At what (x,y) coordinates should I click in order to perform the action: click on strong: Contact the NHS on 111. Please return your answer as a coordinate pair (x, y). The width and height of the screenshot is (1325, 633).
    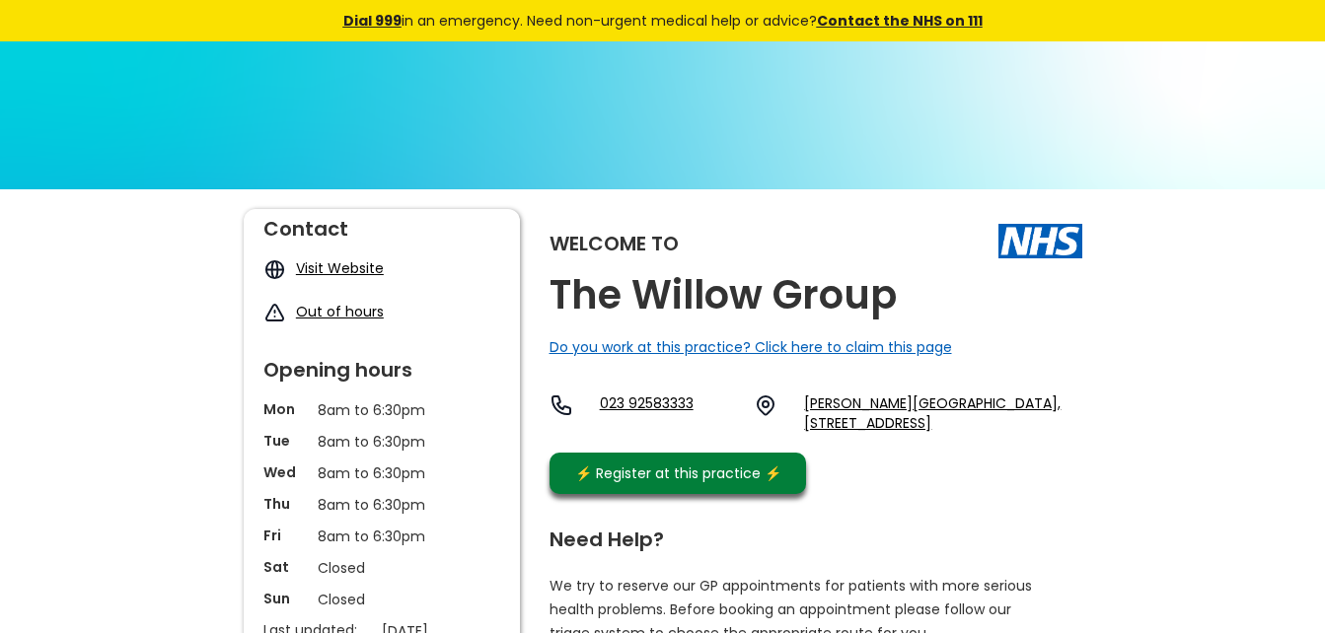
    Looking at the image, I should click on (900, 21).